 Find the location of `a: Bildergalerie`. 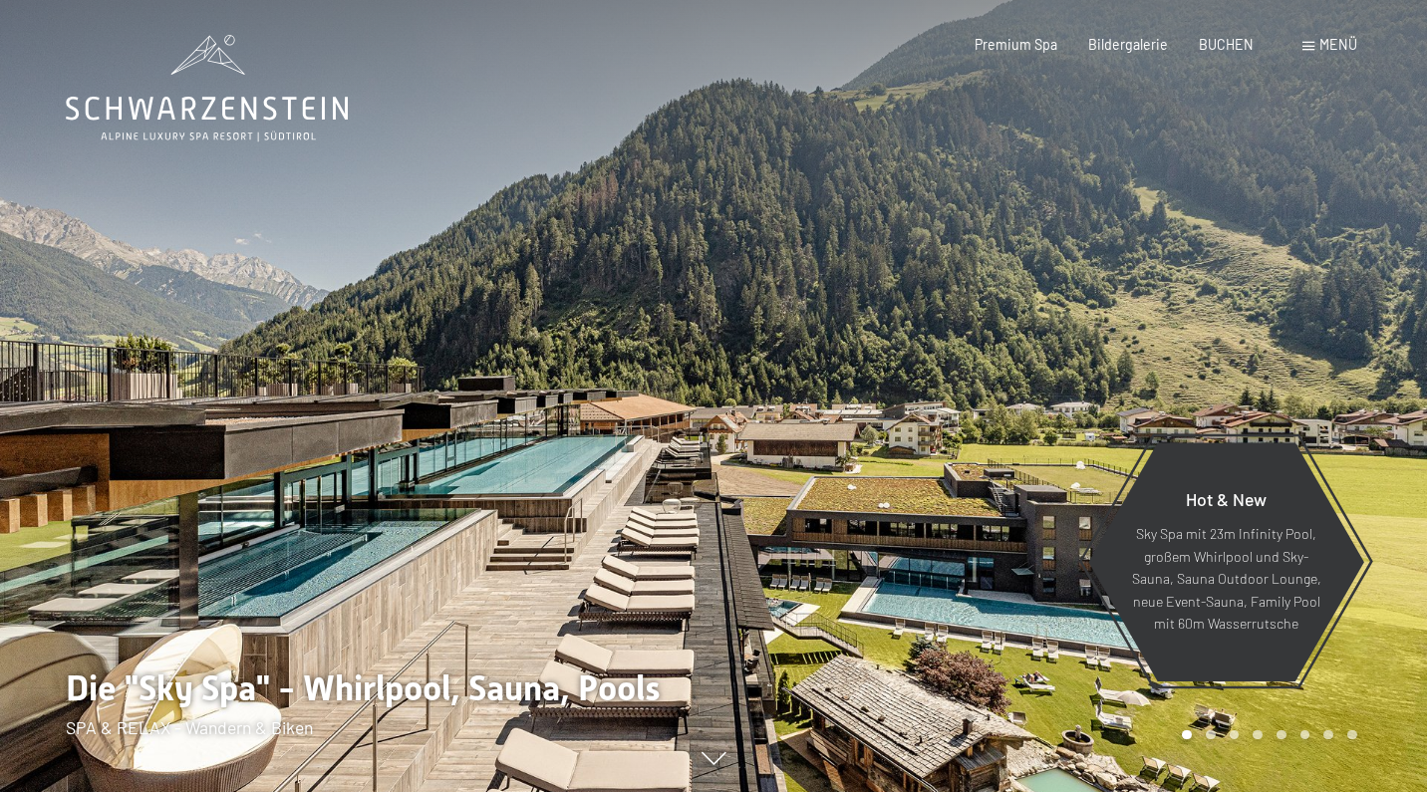

a: Bildergalerie is located at coordinates (1128, 44).